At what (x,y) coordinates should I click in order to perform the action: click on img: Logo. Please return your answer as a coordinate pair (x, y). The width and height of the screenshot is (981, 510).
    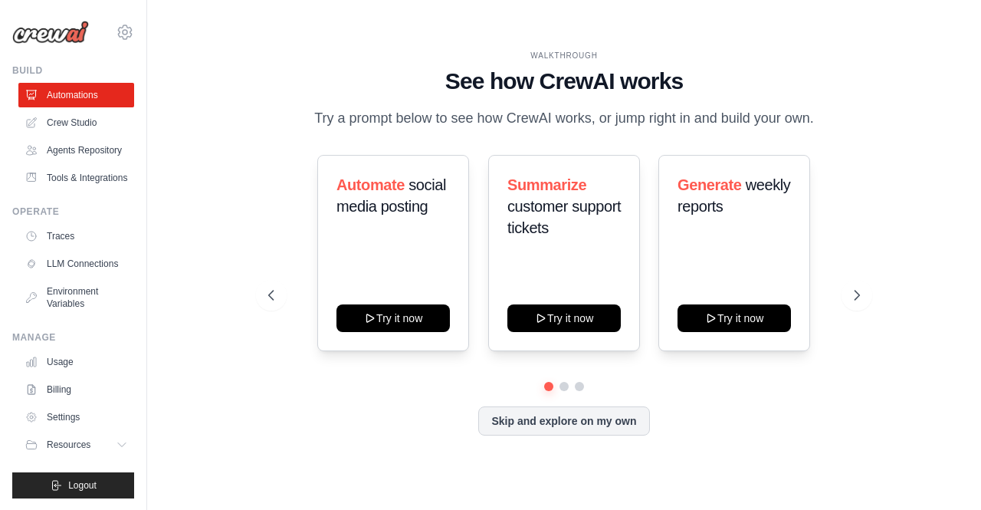
    Looking at the image, I should click on (51, 32).